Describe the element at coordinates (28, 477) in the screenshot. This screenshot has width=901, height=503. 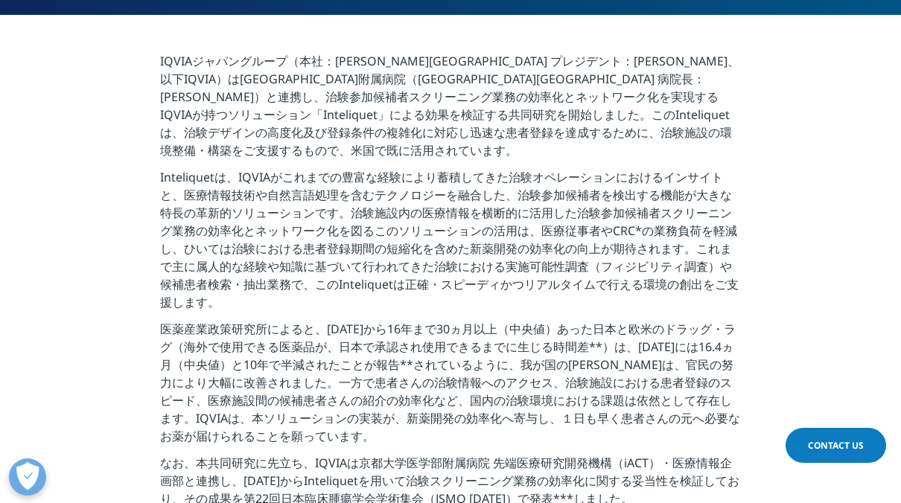
I see `button: 優先設定センターを開く` at that location.